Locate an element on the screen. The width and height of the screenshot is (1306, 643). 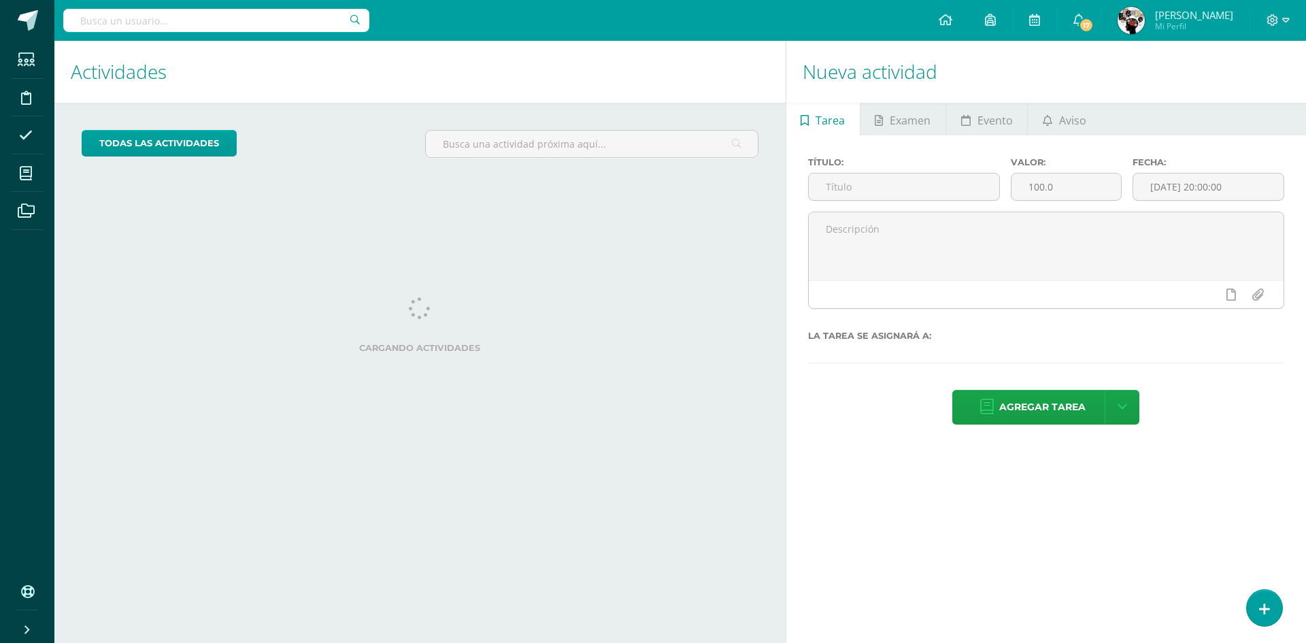
a: Examen is located at coordinates (903, 119).